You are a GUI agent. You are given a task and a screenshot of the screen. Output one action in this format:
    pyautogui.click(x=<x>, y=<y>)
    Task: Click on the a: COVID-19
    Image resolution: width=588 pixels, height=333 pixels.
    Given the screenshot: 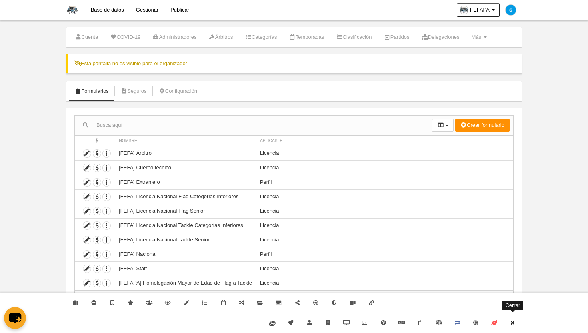 What is the action you would take?
    pyautogui.click(x=125, y=37)
    